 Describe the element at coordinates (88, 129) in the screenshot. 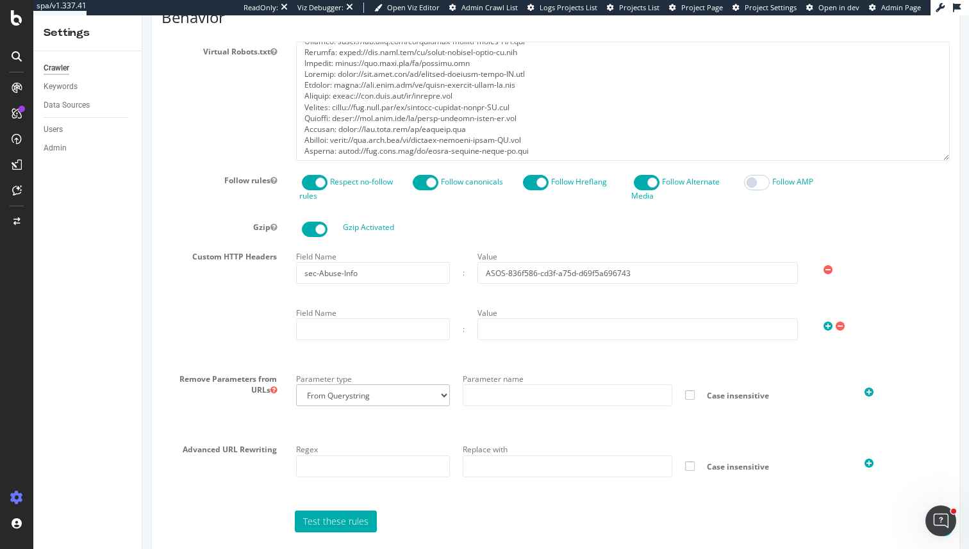

I see `a: Users` at that location.